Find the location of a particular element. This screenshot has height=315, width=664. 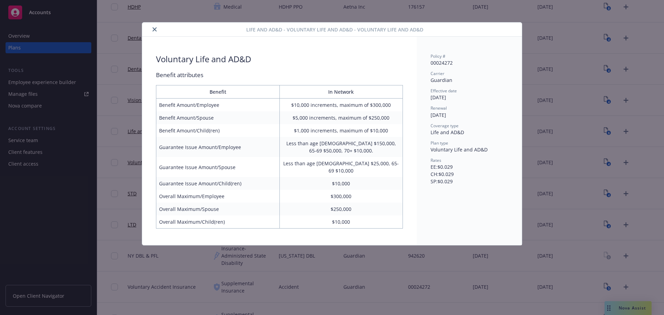

div: Benefit attributes is located at coordinates (279, 75).